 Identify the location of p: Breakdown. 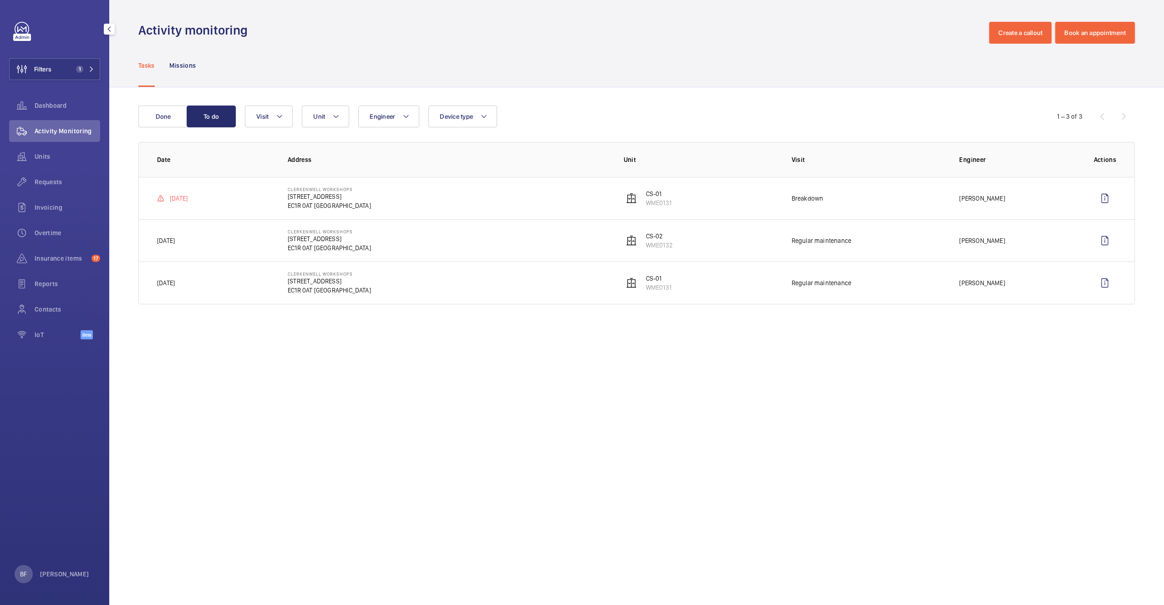
(808, 198).